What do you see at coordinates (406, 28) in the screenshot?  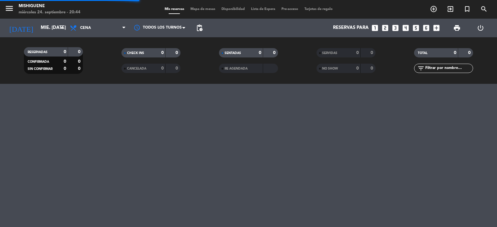 I see `i: looks_4` at bounding box center [406, 28].